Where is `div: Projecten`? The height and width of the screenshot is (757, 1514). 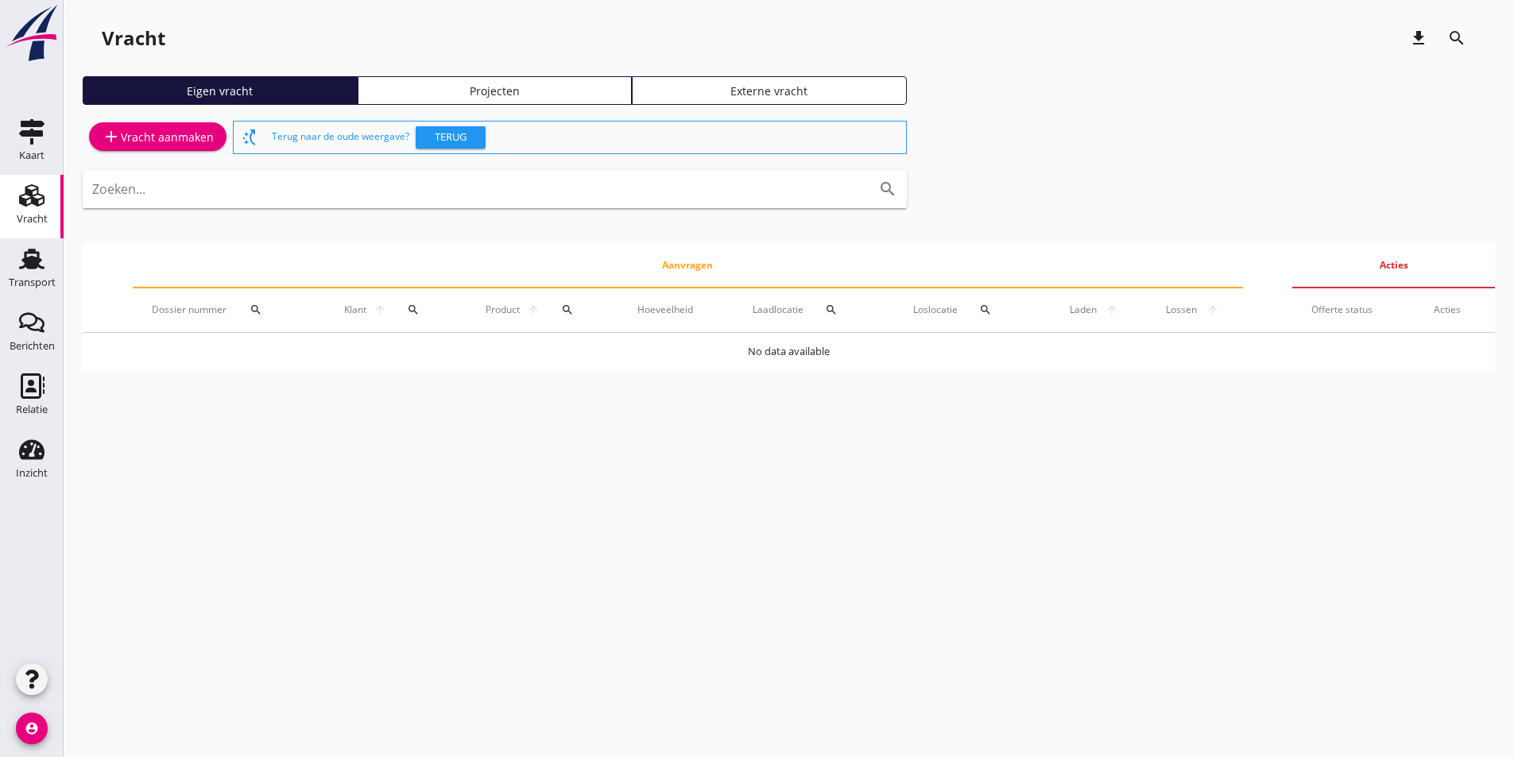 div: Projecten is located at coordinates (495, 91).